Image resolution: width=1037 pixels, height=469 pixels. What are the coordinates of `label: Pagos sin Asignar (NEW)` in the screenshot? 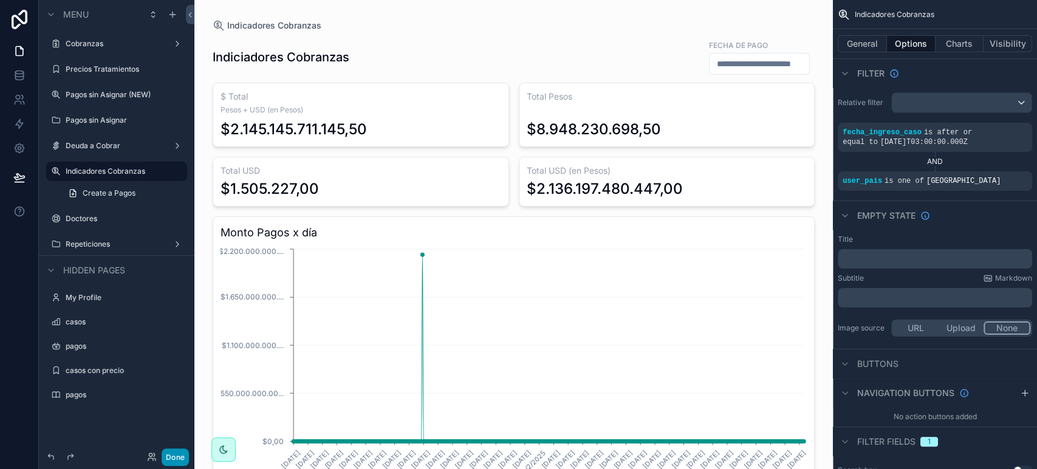 It's located at (123, 95).